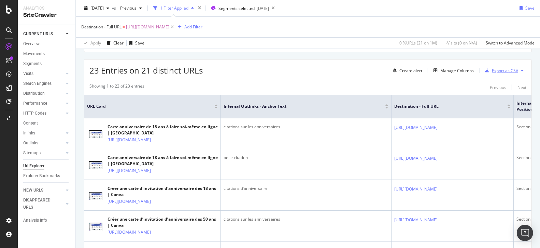 The width and height of the screenshot is (540, 248). I want to click on button: Export as CSV, so click(500, 70).